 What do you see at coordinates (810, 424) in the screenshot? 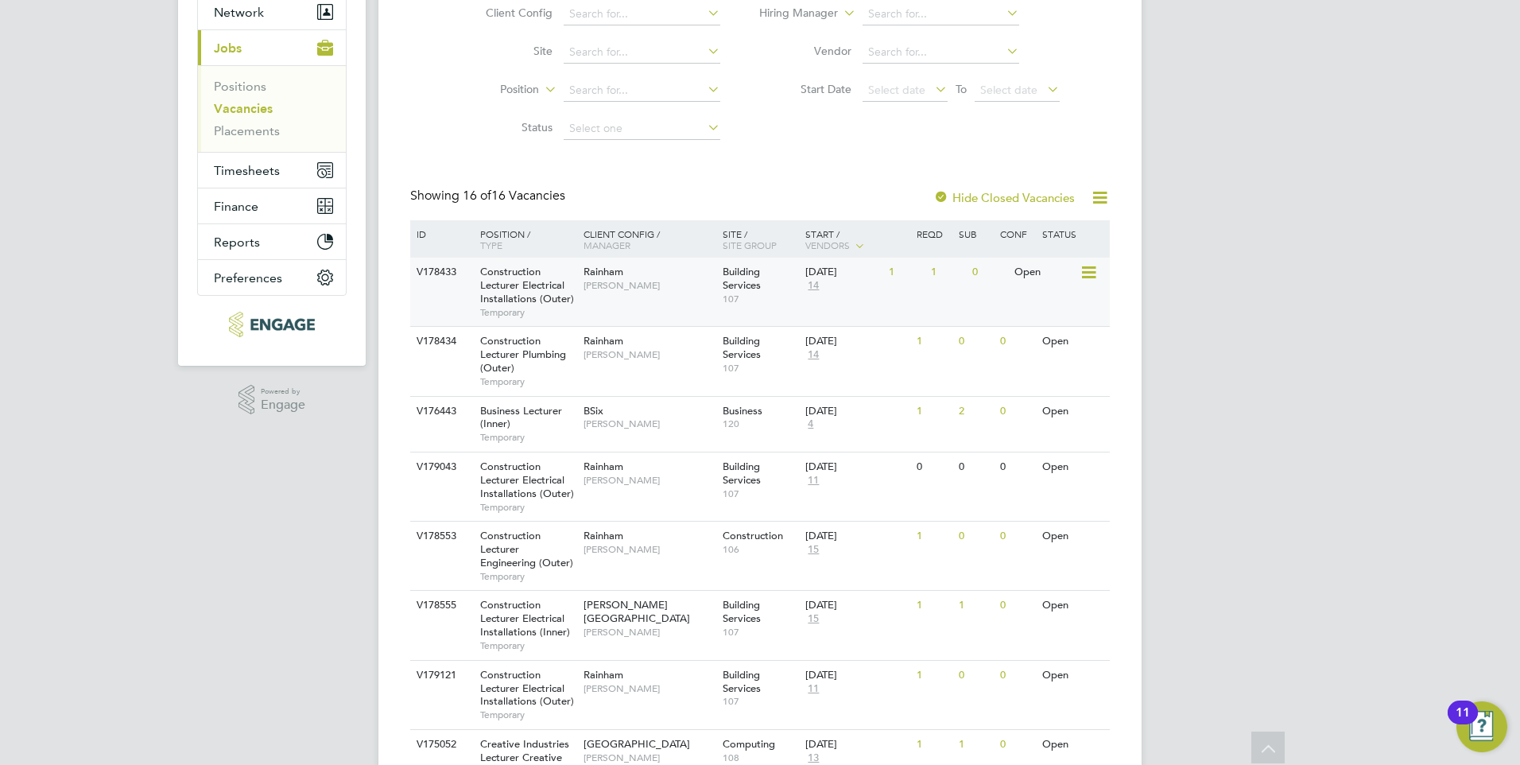
I see `span: 4` at bounding box center [810, 424].